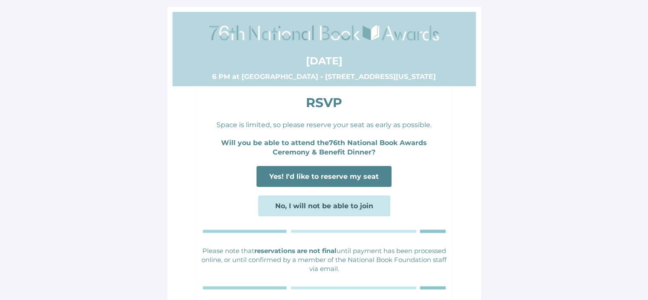  What do you see at coordinates (324, 259) in the screenshot?
I see `p: Please note that until payment has been processed online, or until confirmed by a member of the N...` at bounding box center [324, 259].